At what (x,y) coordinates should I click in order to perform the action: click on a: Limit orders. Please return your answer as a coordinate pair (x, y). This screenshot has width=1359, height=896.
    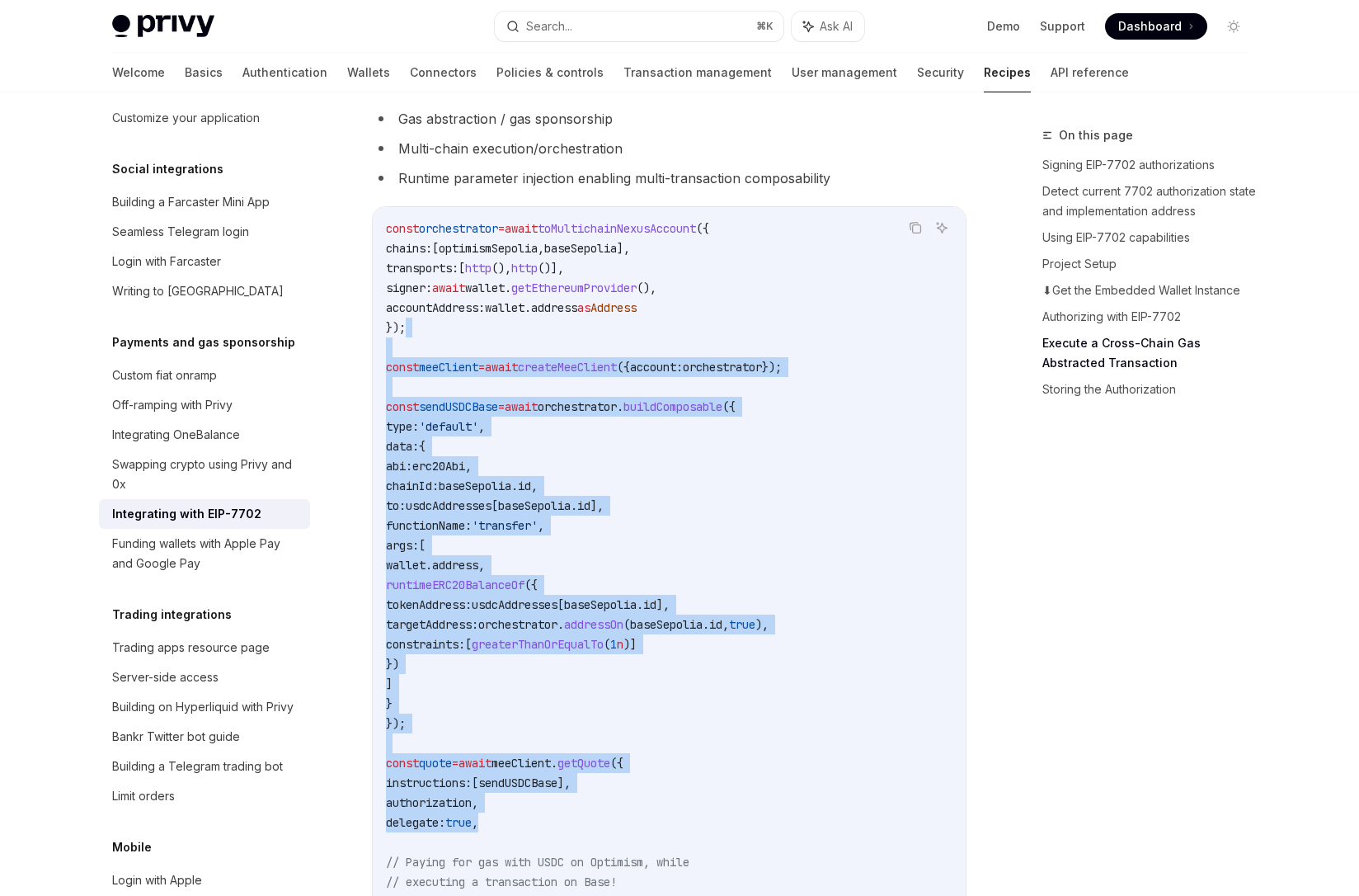
    Looking at the image, I should click on (204, 796).